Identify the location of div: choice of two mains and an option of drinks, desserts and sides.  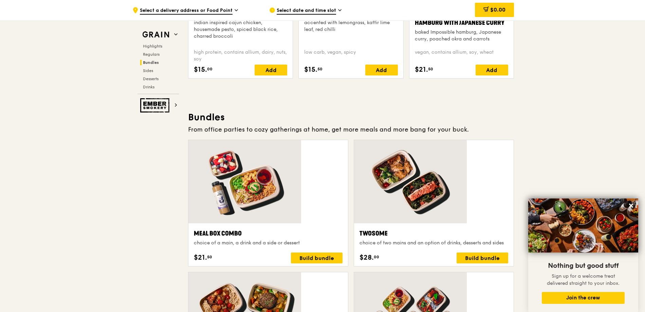
(434, 243).